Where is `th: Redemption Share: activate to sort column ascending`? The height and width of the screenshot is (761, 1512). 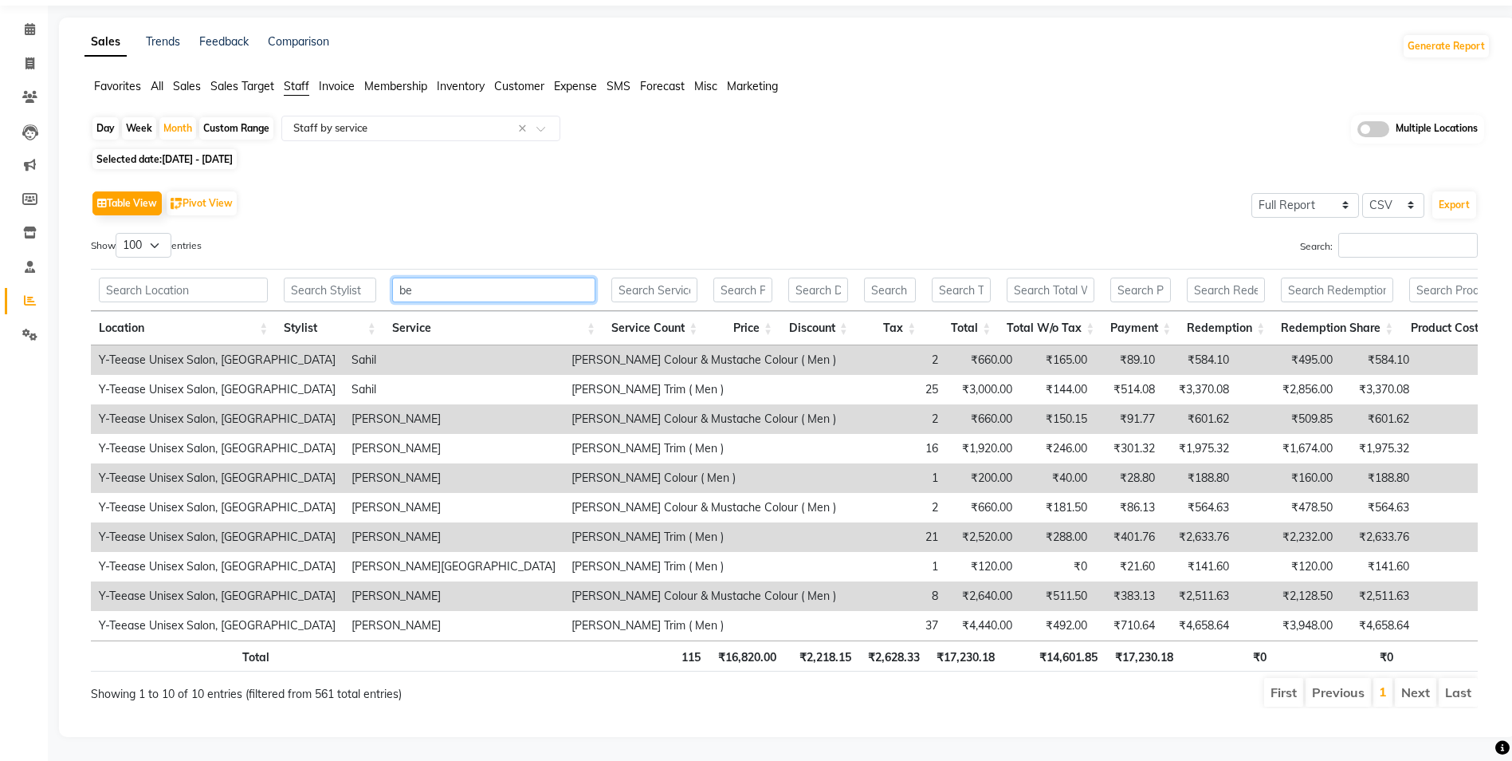 th: Redemption Share: activate to sort column ascending is located at coordinates (1337, 328).